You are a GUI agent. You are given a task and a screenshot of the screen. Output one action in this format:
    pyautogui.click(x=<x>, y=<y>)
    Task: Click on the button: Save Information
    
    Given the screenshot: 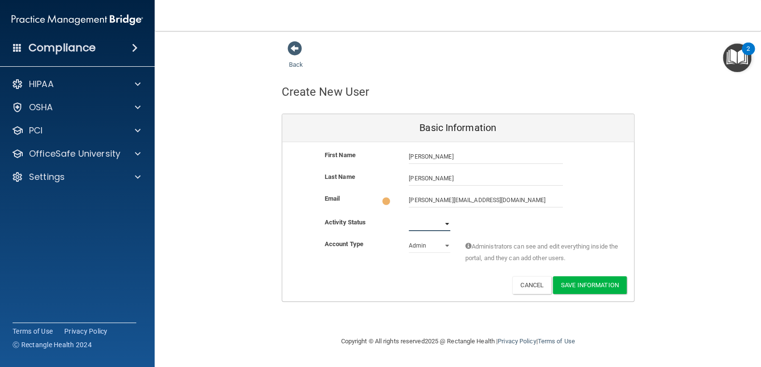 What is the action you would take?
    pyautogui.click(x=589, y=285)
    